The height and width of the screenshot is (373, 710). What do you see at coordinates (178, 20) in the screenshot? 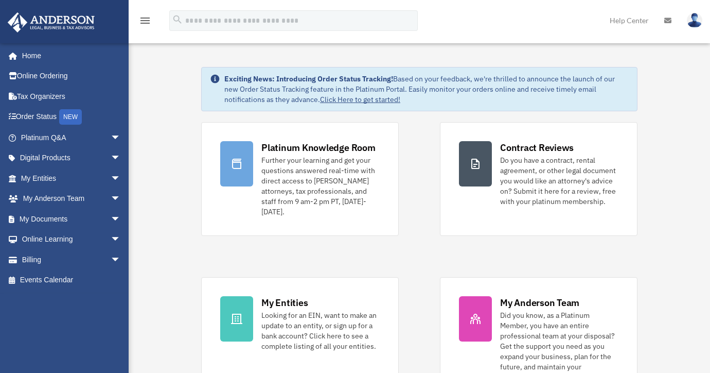
I see `i: search` at bounding box center [178, 20].